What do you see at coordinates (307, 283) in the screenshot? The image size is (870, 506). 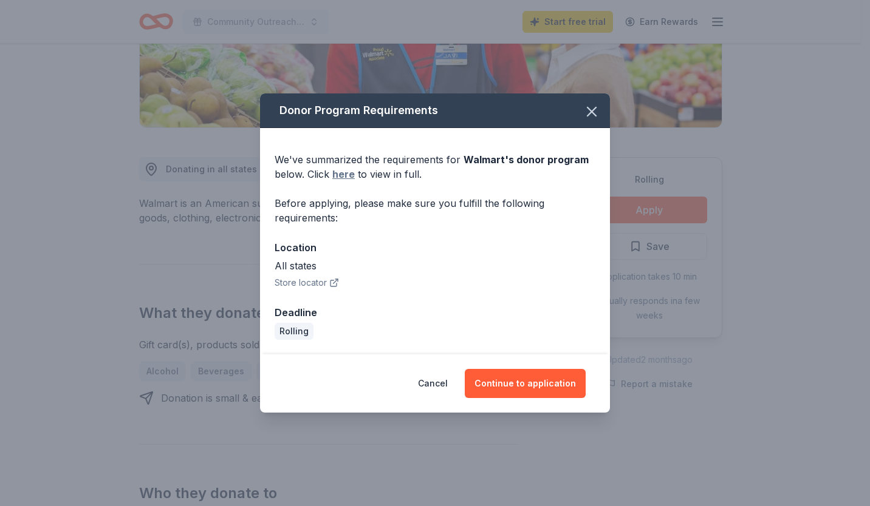 I see `button: Store locator` at bounding box center [307, 283].